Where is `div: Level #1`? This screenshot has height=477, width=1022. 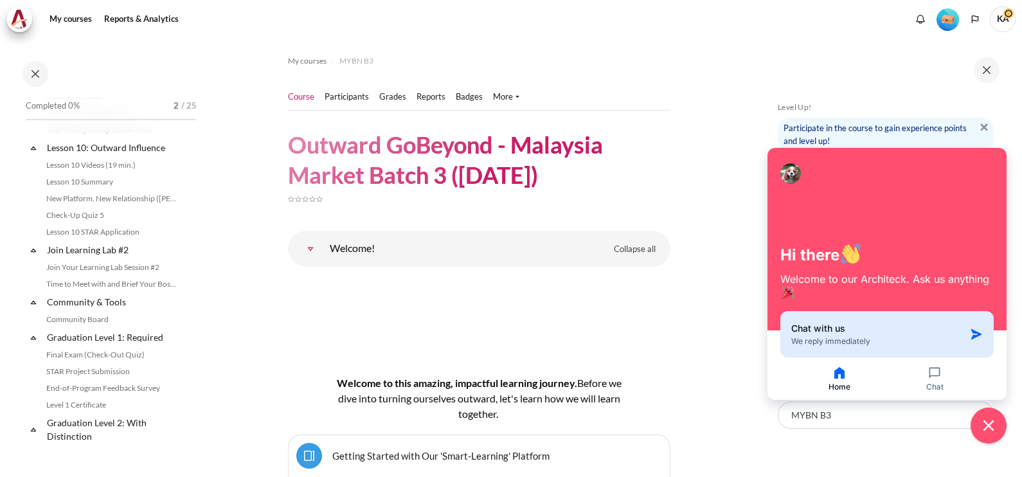
div: Level #1 is located at coordinates (948, 19).